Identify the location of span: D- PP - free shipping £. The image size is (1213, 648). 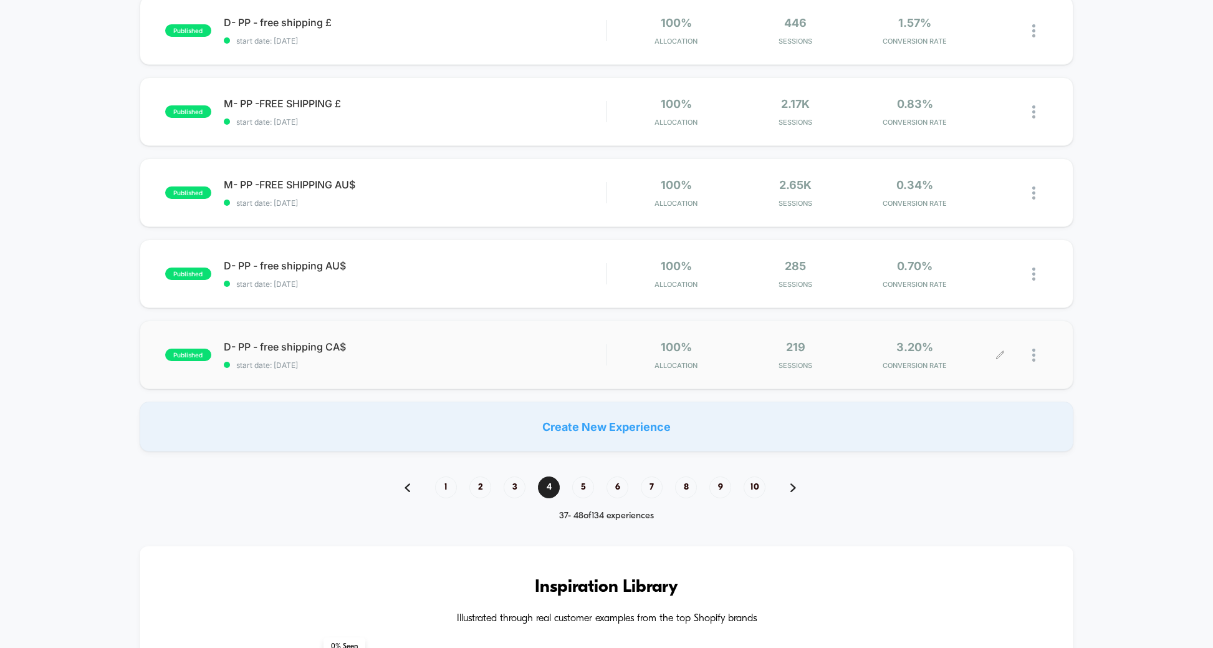
(415, 22).